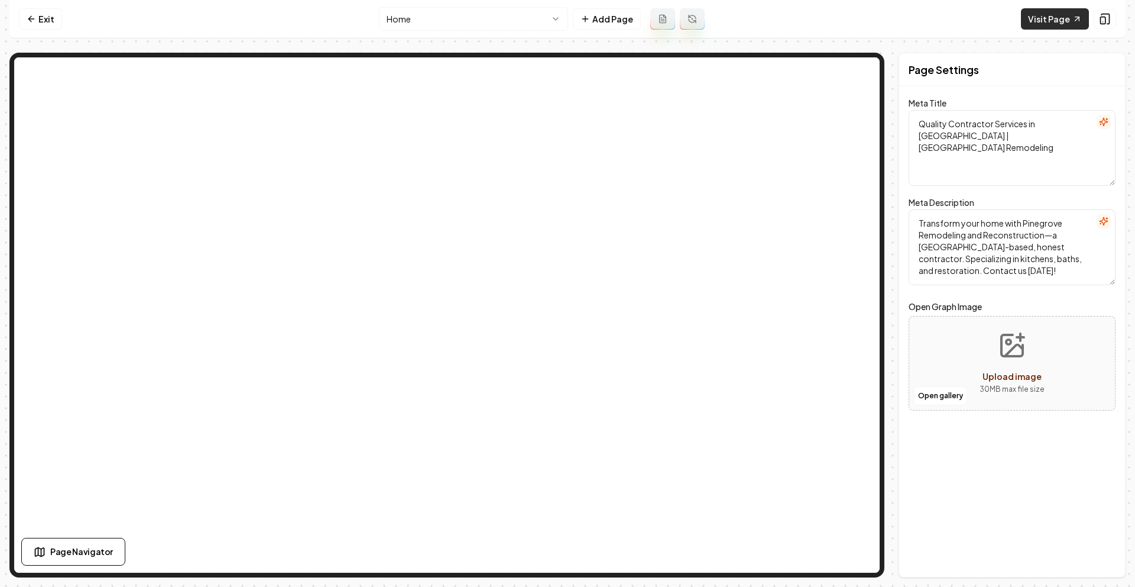 The width and height of the screenshot is (1135, 587). Describe the element at coordinates (663, 19) in the screenshot. I see `button: Add admin page prompt` at that location.